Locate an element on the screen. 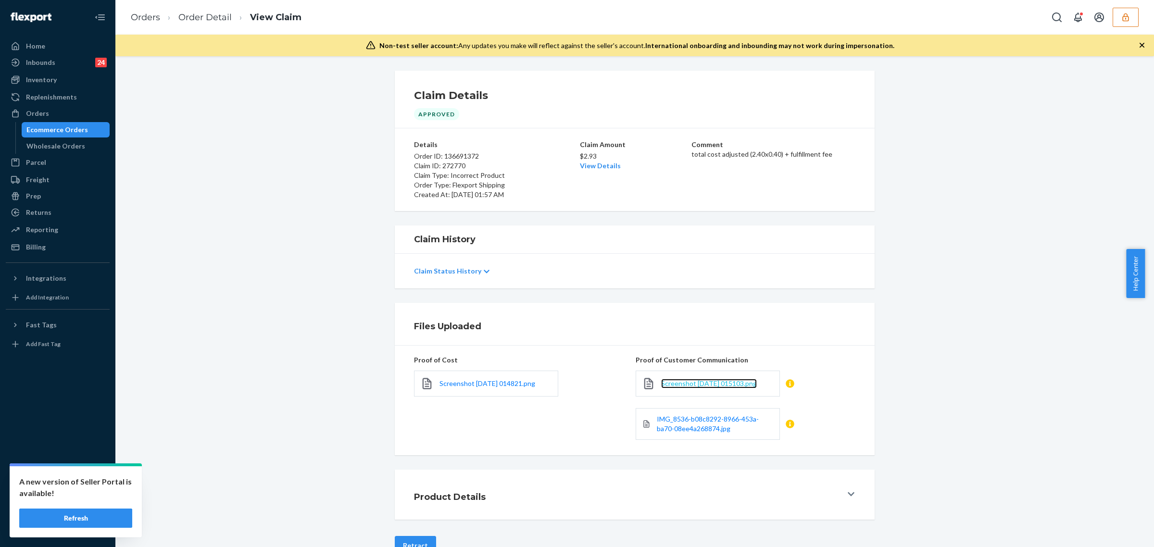 This screenshot has width=1154, height=547. h1: Claim History is located at coordinates (635, 239).